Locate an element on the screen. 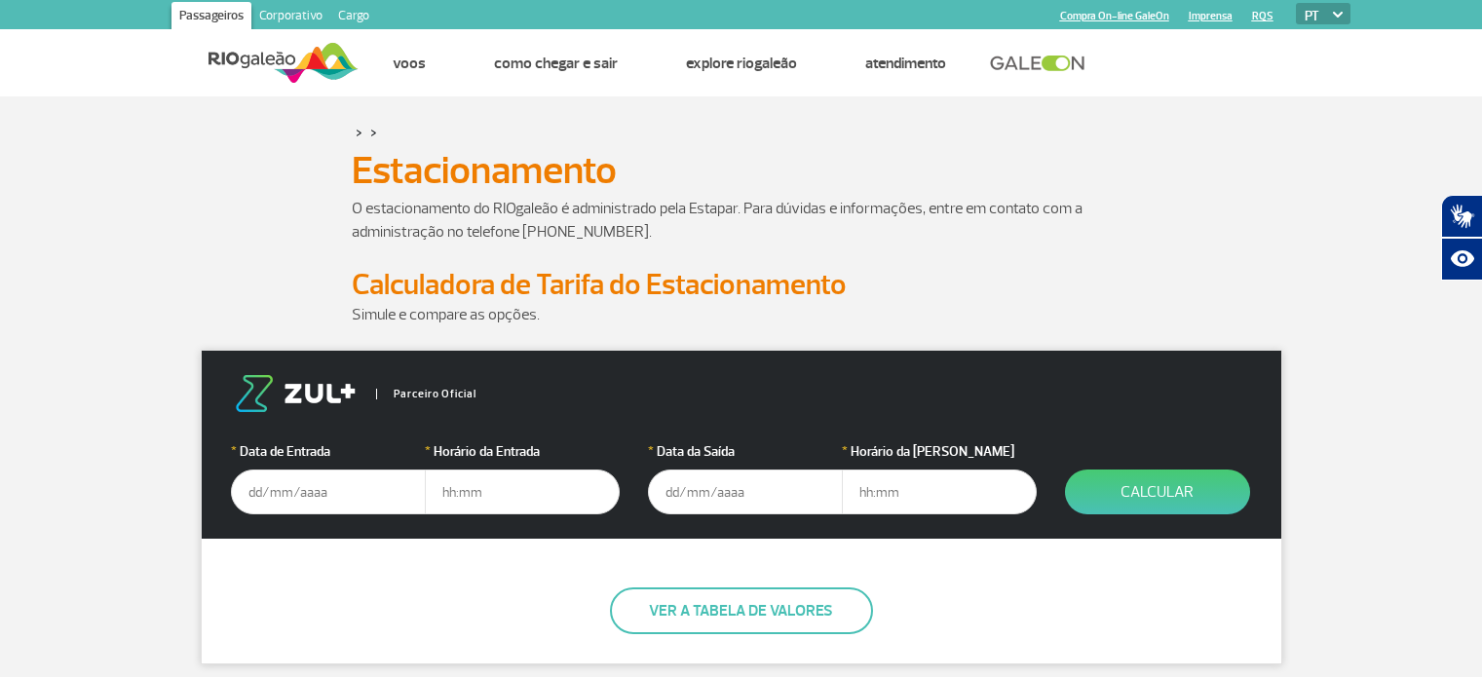 This screenshot has width=1482, height=677. button: Abrir recursos assistivos. is located at coordinates (1462, 259).